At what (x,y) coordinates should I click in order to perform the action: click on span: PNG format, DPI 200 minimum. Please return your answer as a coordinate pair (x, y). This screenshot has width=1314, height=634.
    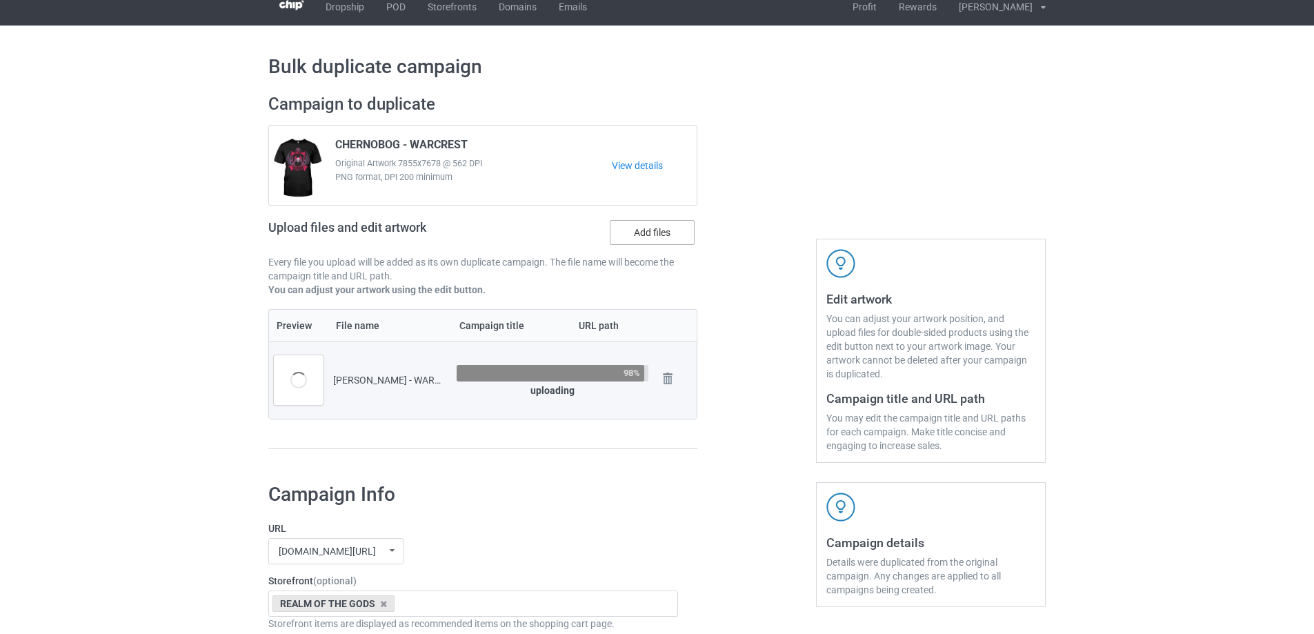
    Looking at the image, I should click on (473, 177).